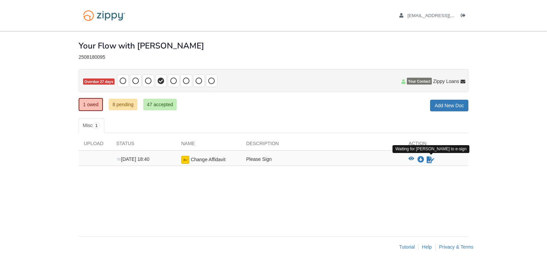 This screenshot has height=264, width=547. Describe the element at coordinates (123, 105) in the screenshot. I see `a: 8 pending` at that location.